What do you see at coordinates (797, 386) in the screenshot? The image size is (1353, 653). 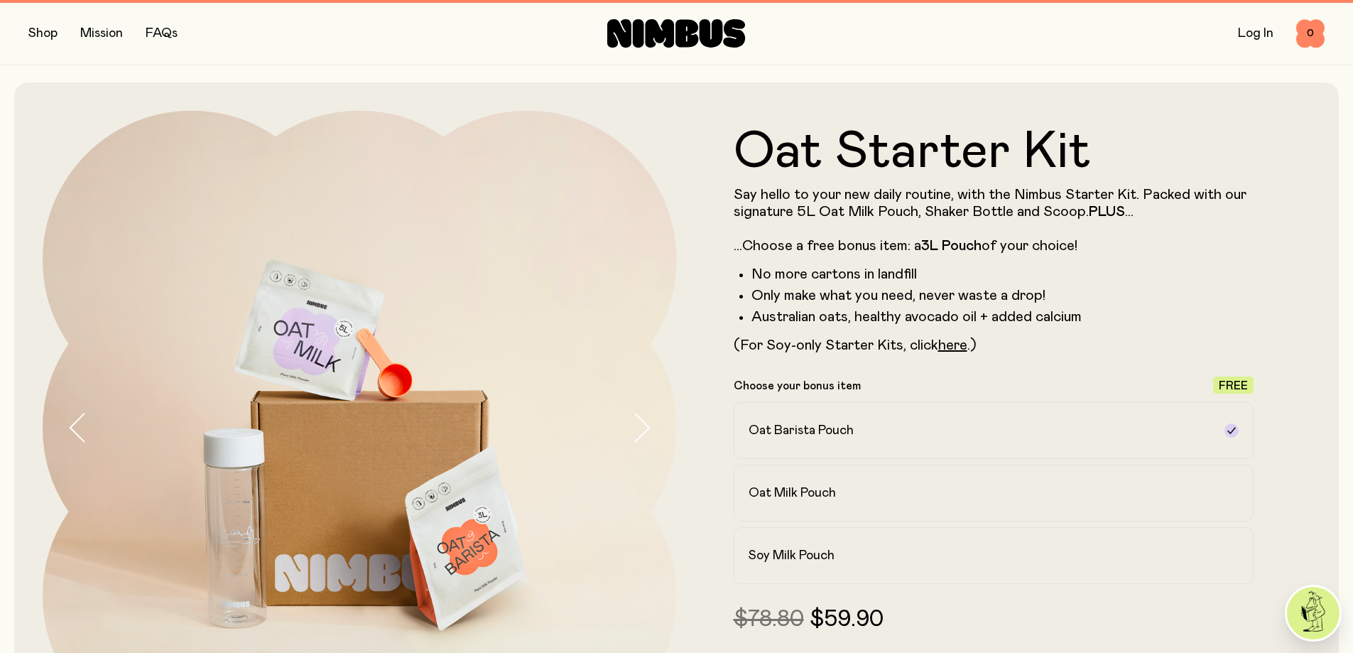 I see `p: Choose your bonus item` at bounding box center [797, 386].